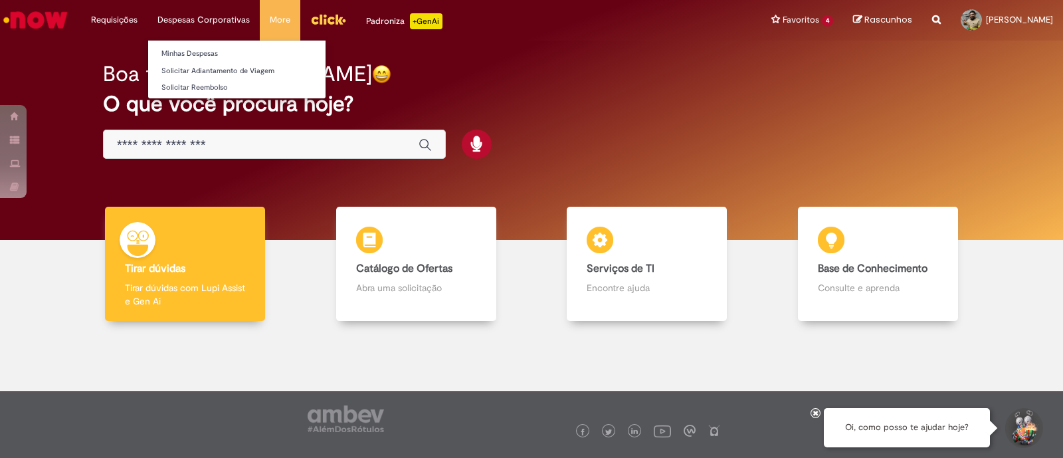  Describe the element at coordinates (404, 269) in the screenshot. I see `b: Catálogo de Ofertas` at that location.